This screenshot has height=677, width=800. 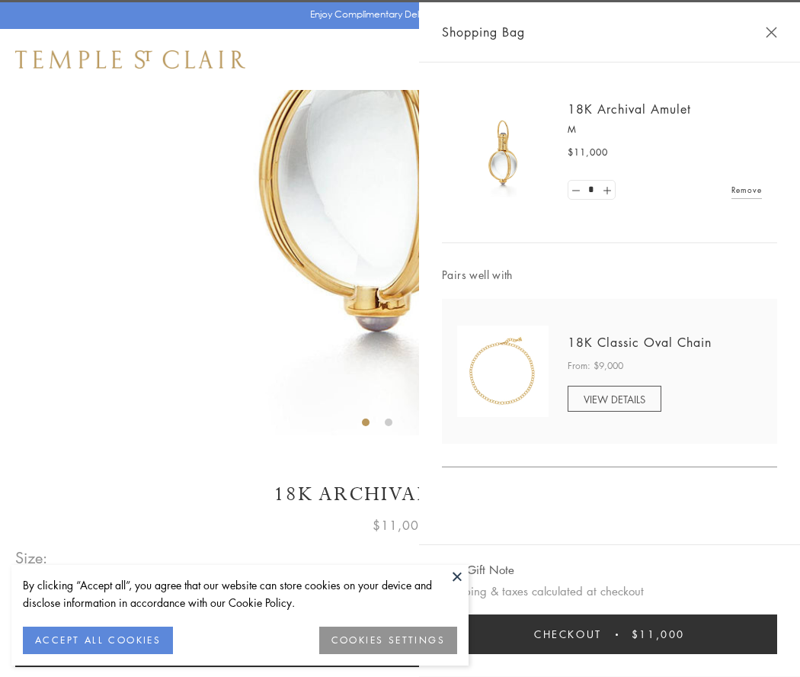 I want to click on h1: 18K Archival Amulet, so click(x=400, y=494).